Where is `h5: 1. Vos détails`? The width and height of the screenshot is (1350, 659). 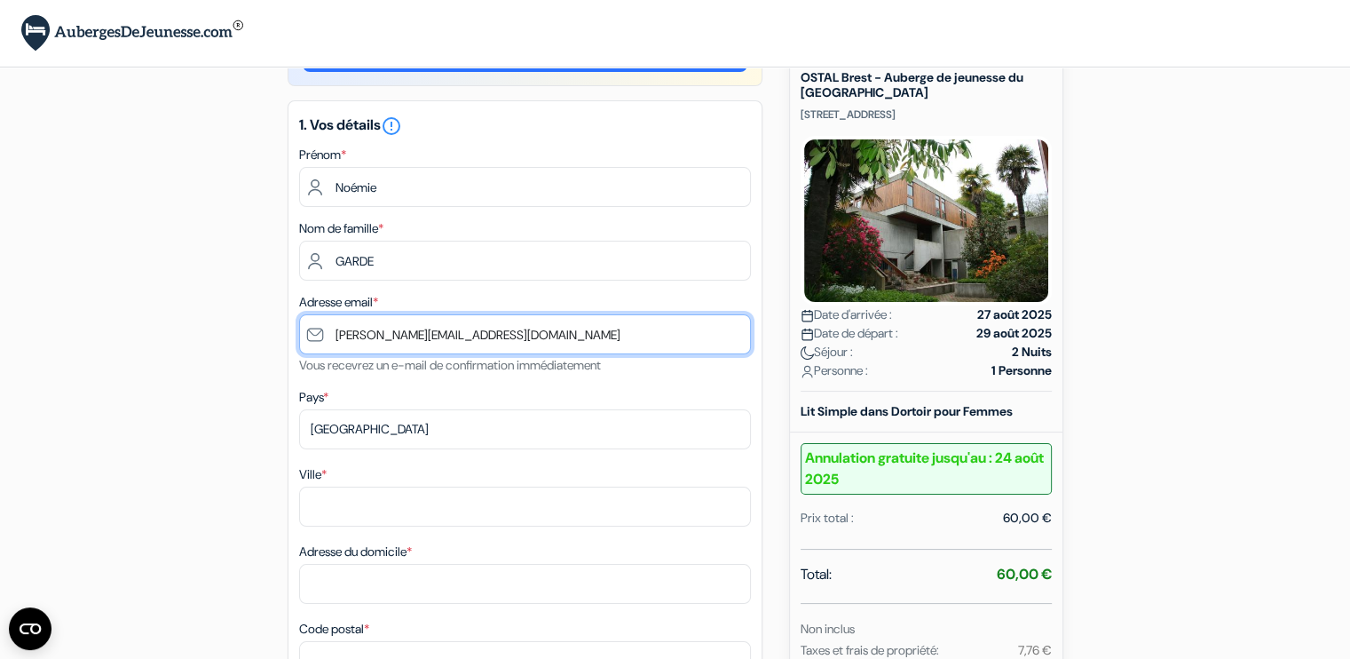 h5: 1. Vos détails is located at coordinates (525, 126).